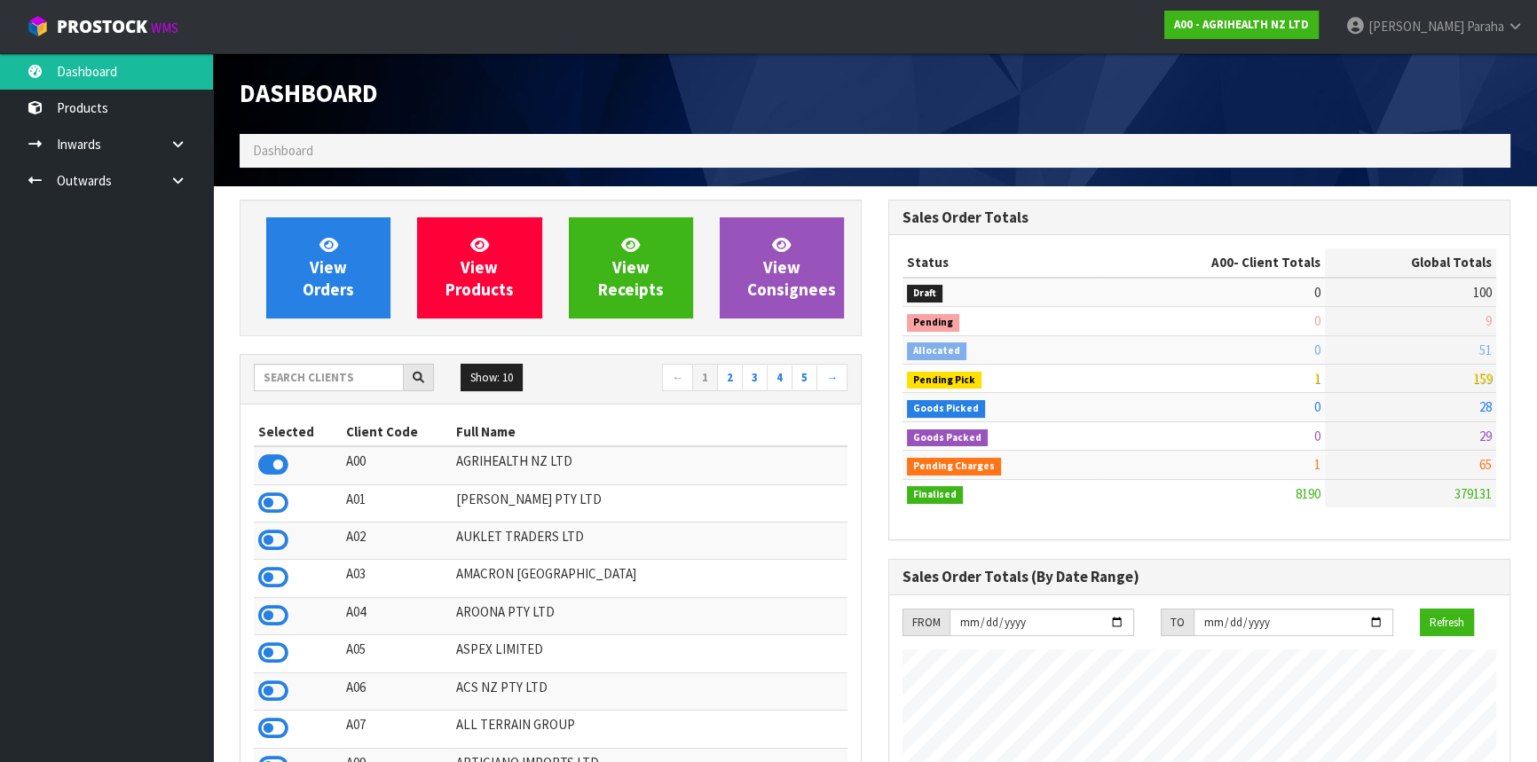 The height and width of the screenshot is (762, 1537). Describe the element at coordinates (779, 378) in the screenshot. I see `a: 4` at that location.